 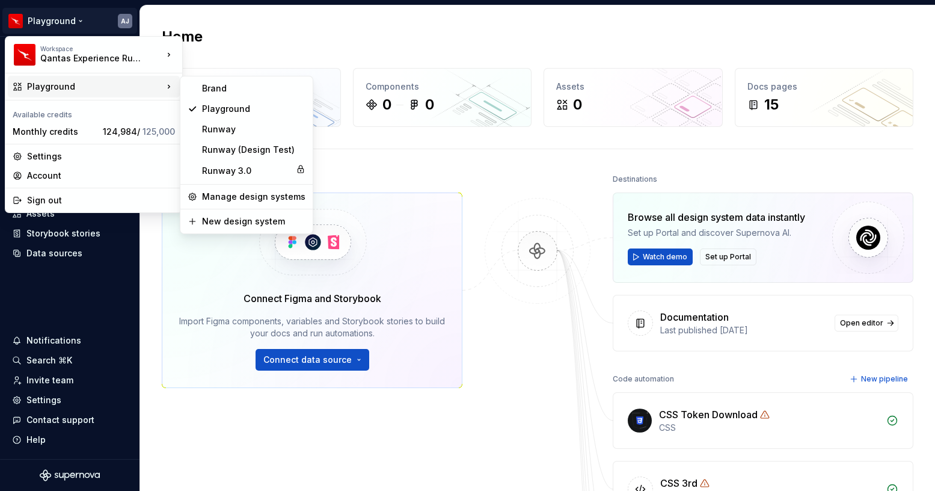 I want to click on div: Runway, so click(x=254, y=129).